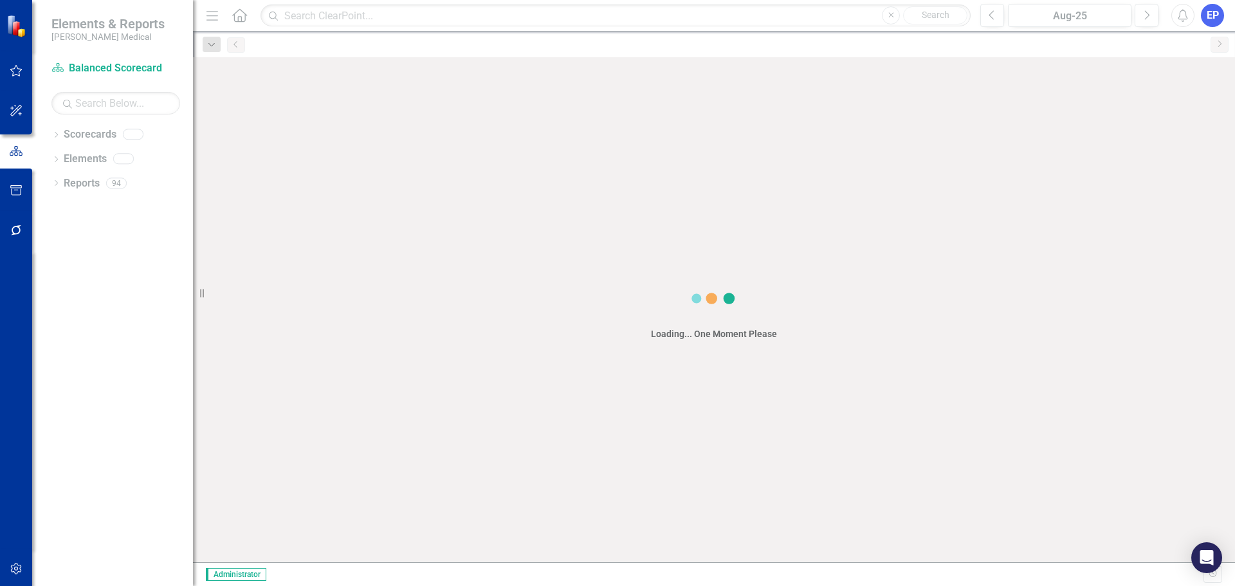 This screenshot has width=1235, height=586. I want to click on div: Aug-25, so click(1070, 16).